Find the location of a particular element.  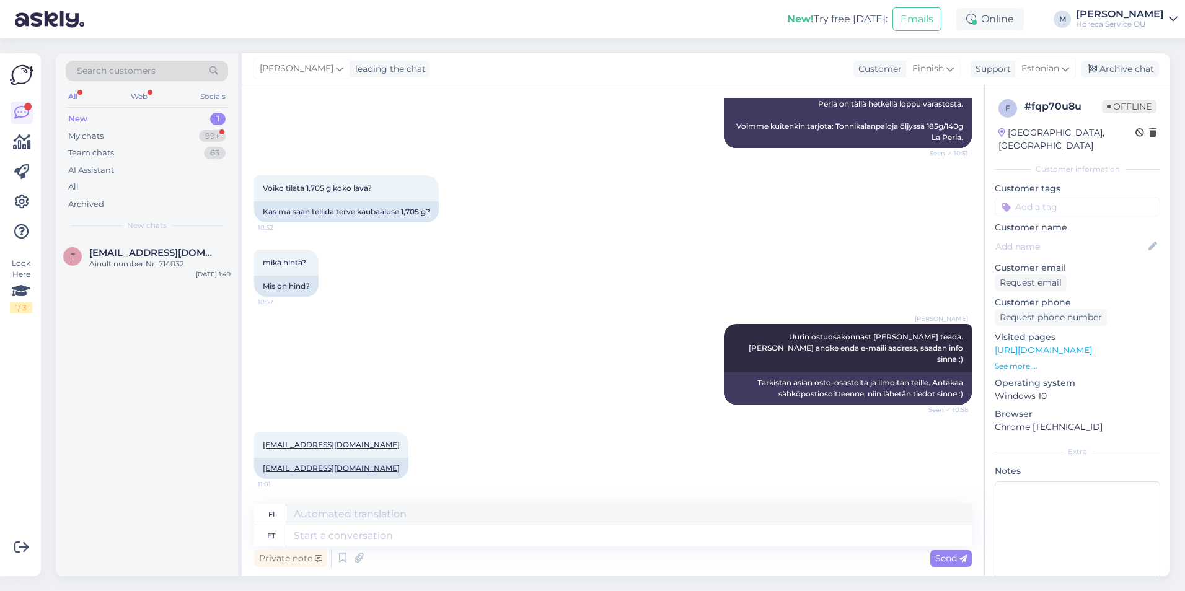

div: Private note is located at coordinates (291, 559).